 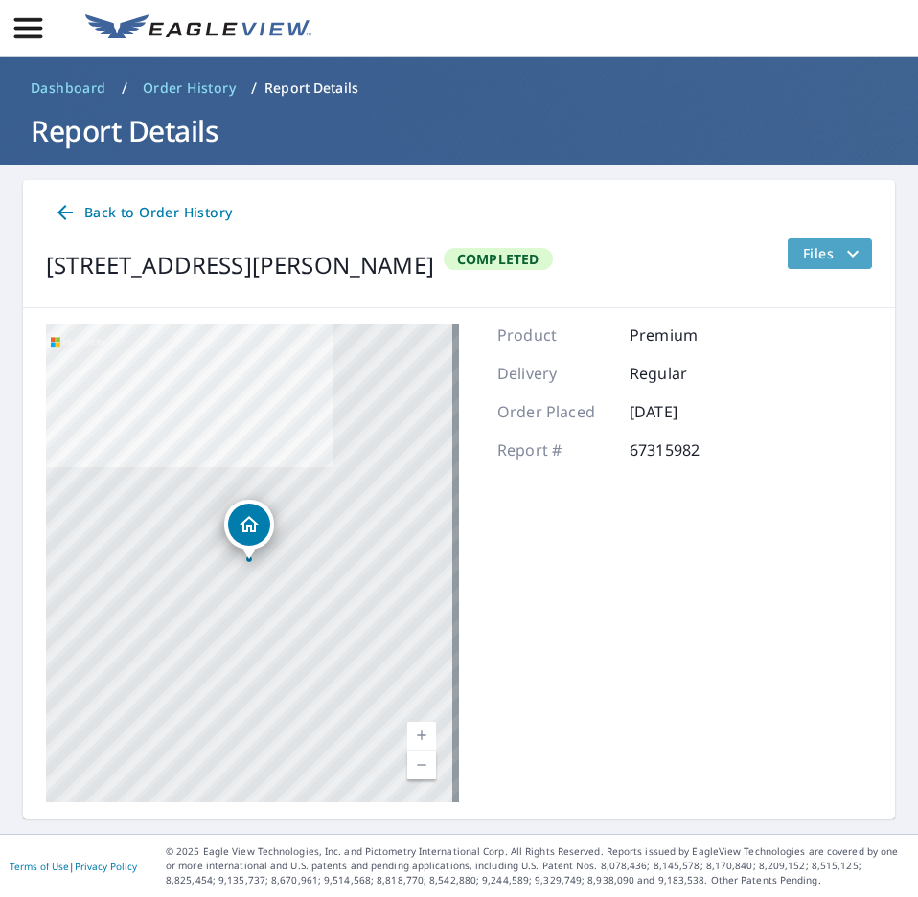 I want to click on span: Completed, so click(x=498, y=259).